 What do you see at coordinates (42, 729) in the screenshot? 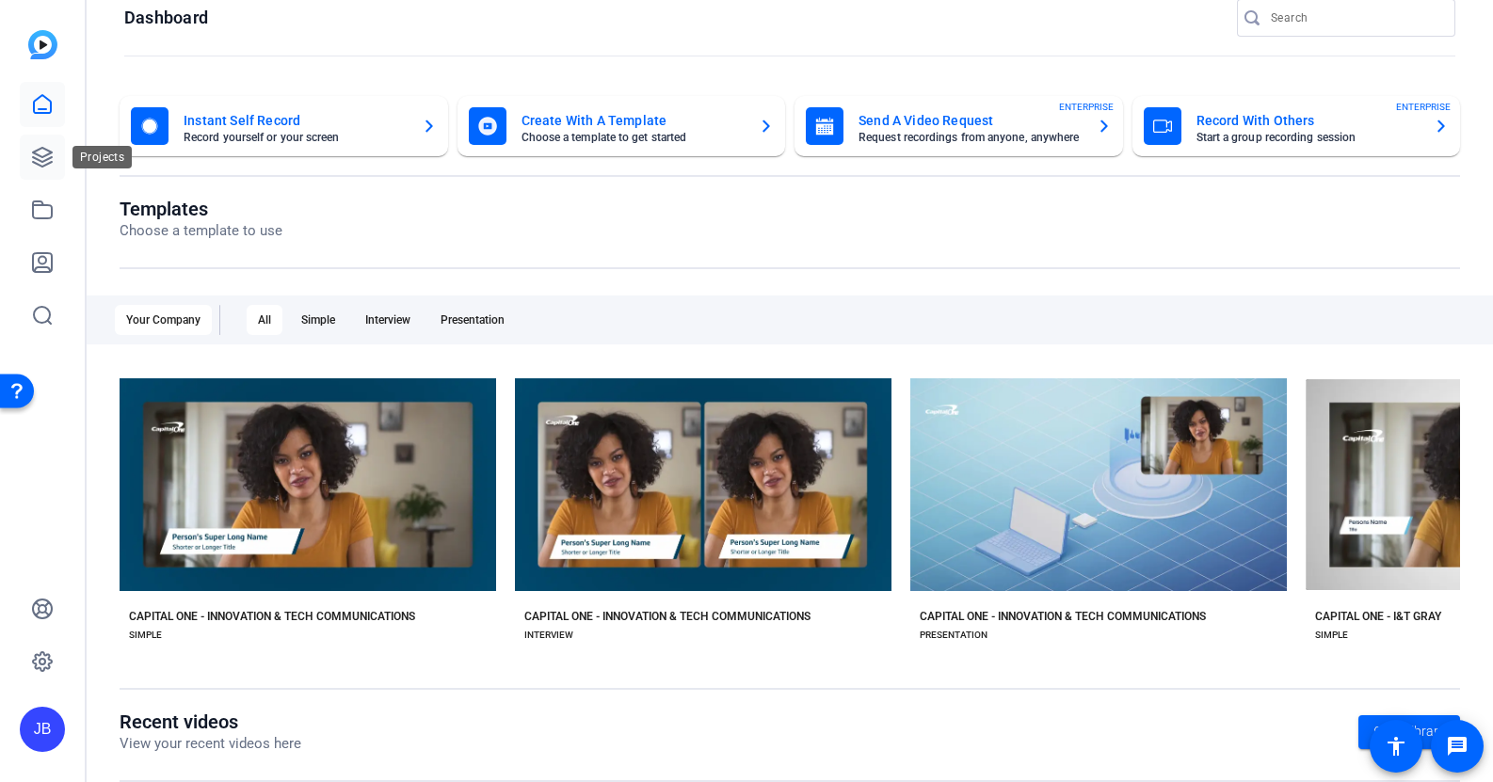
I see `div: JB` at bounding box center [42, 729].